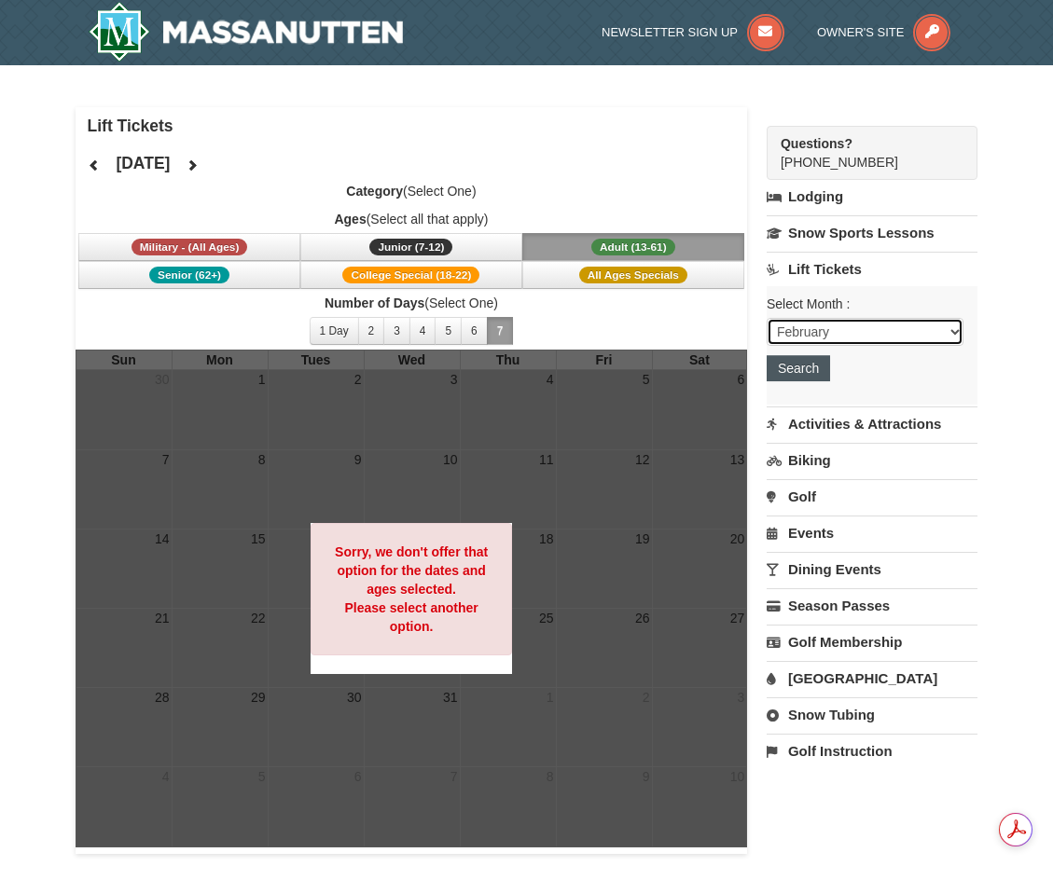 The height and width of the screenshot is (880, 1053). I want to click on a: Lift Tickets, so click(872, 268).